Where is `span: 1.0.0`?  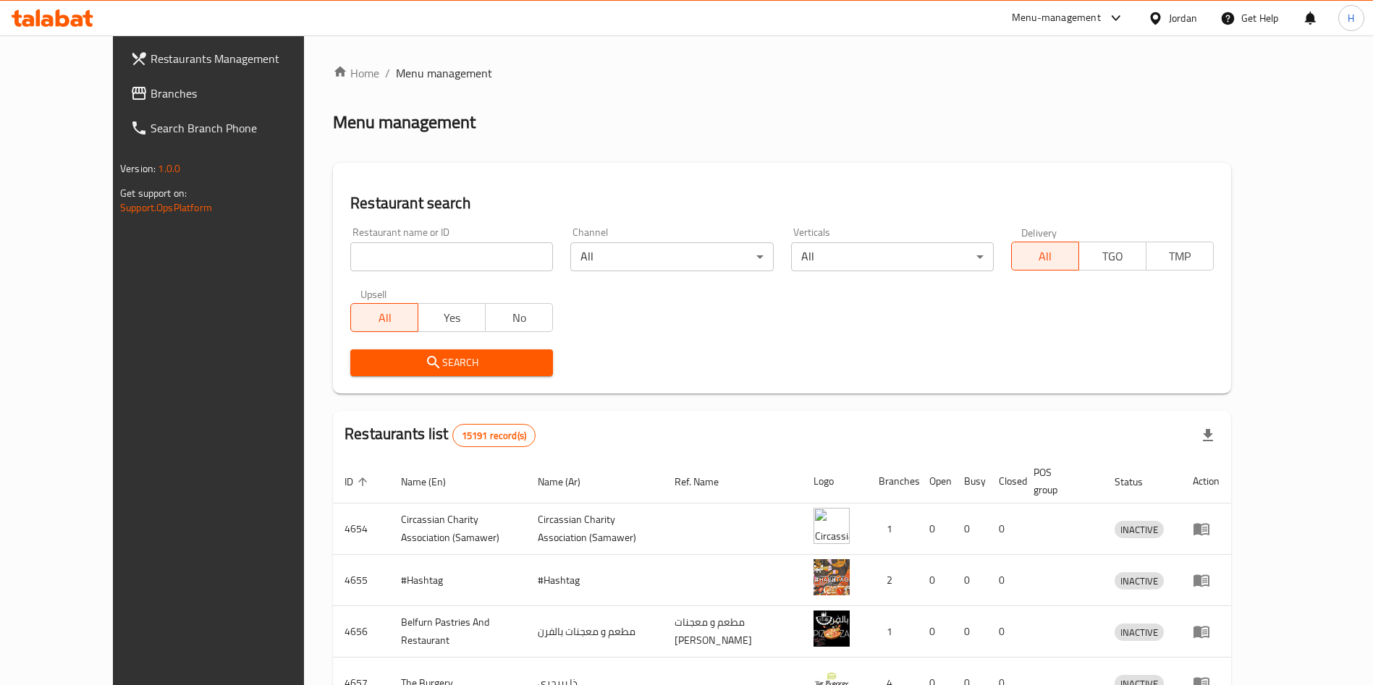
span: 1.0.0 is located at coordinates (169, 169).